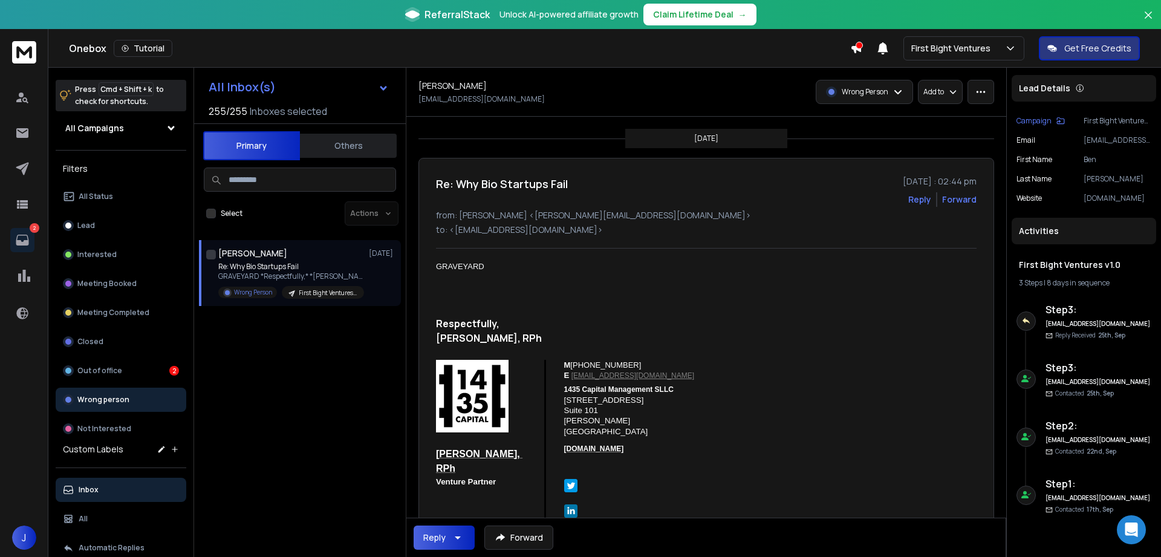  Describe the element at coordinates (111, 548) in the screenshot. I see `p: Automatic Replies` at that location.